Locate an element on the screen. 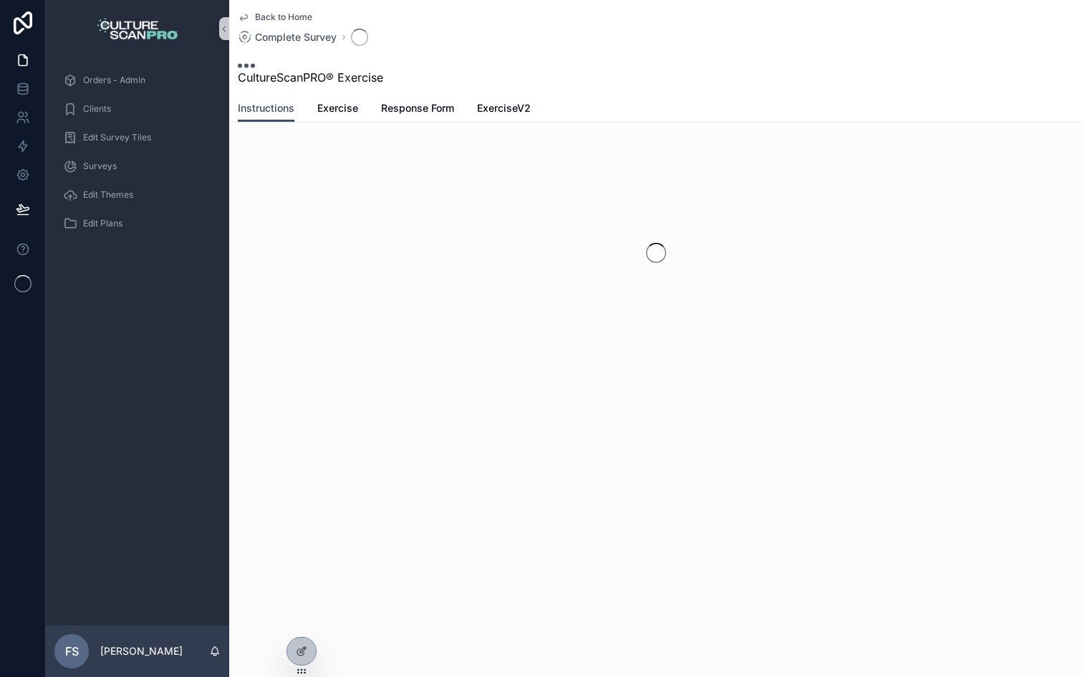 The height and width of the screenshot is (677, 1083). span: Orders - Admin is located at coordinates (114, 80).